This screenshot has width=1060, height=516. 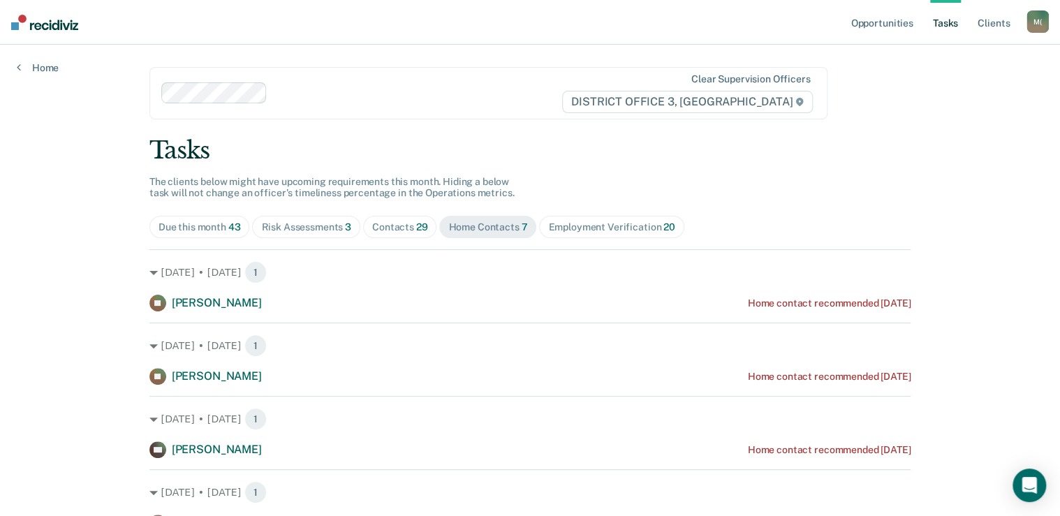 What do you see at coordinates (348, 227) in the screenshot?
I see `span: 3` at bounding box center [348, 227].